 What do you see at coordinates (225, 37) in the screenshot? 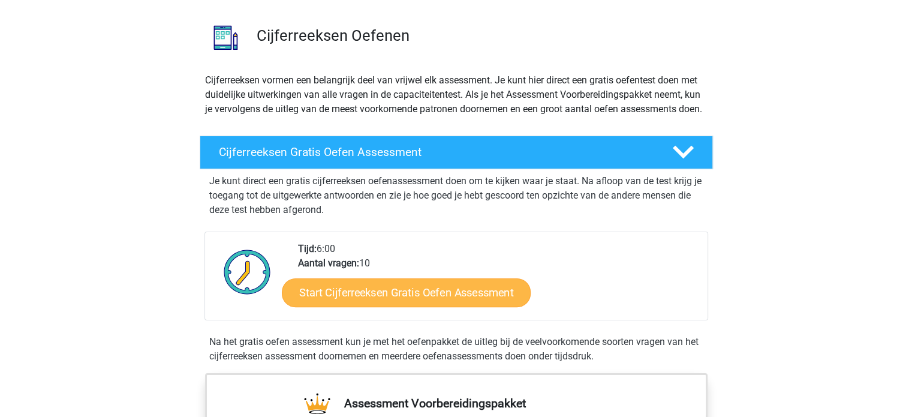
I see `img: cijferreeksen` at bounding box center [225, 37].